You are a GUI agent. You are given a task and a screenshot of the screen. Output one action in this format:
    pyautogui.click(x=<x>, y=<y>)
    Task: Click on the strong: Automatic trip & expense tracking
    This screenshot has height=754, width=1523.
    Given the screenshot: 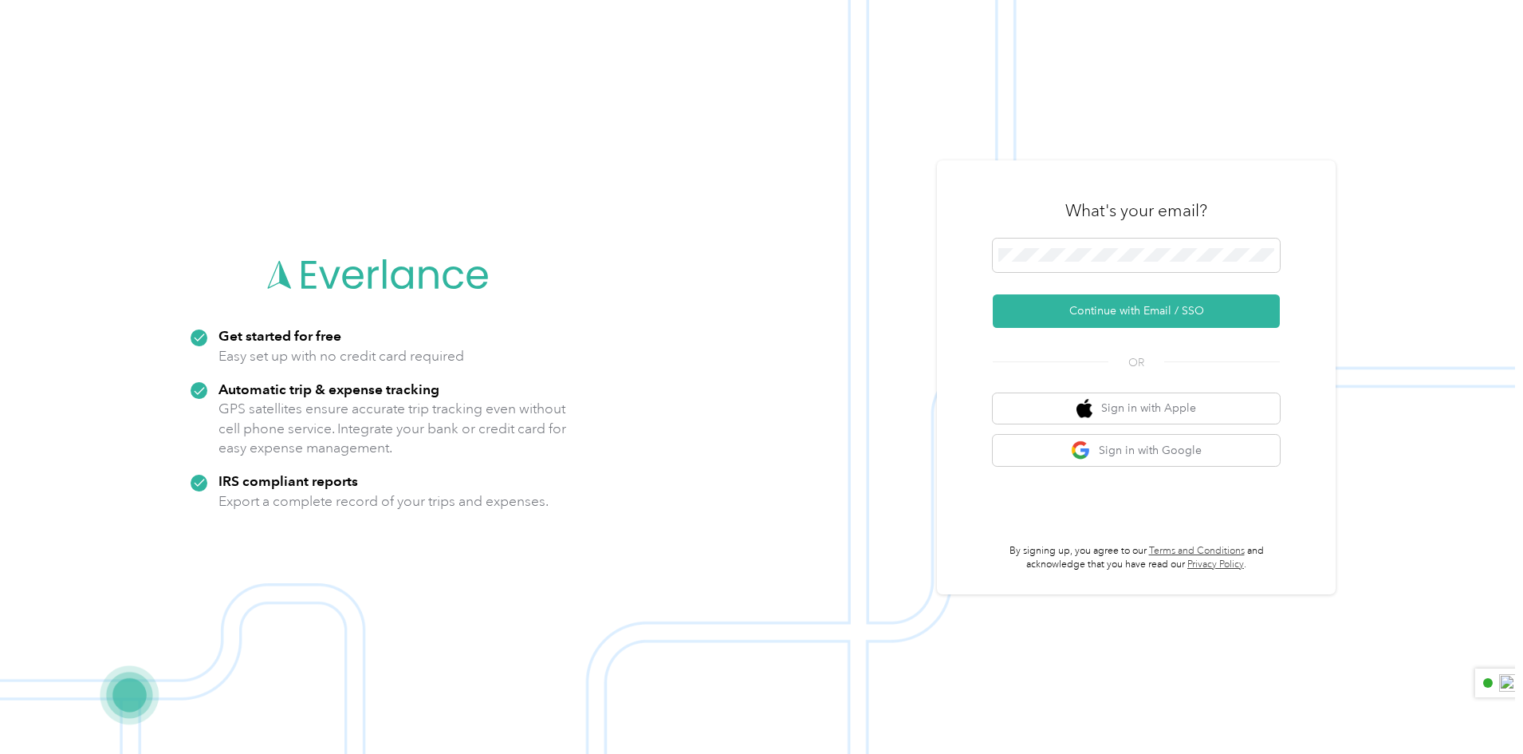 What is the action you would take?
    pyautogui.click(x=329, y=388)
    